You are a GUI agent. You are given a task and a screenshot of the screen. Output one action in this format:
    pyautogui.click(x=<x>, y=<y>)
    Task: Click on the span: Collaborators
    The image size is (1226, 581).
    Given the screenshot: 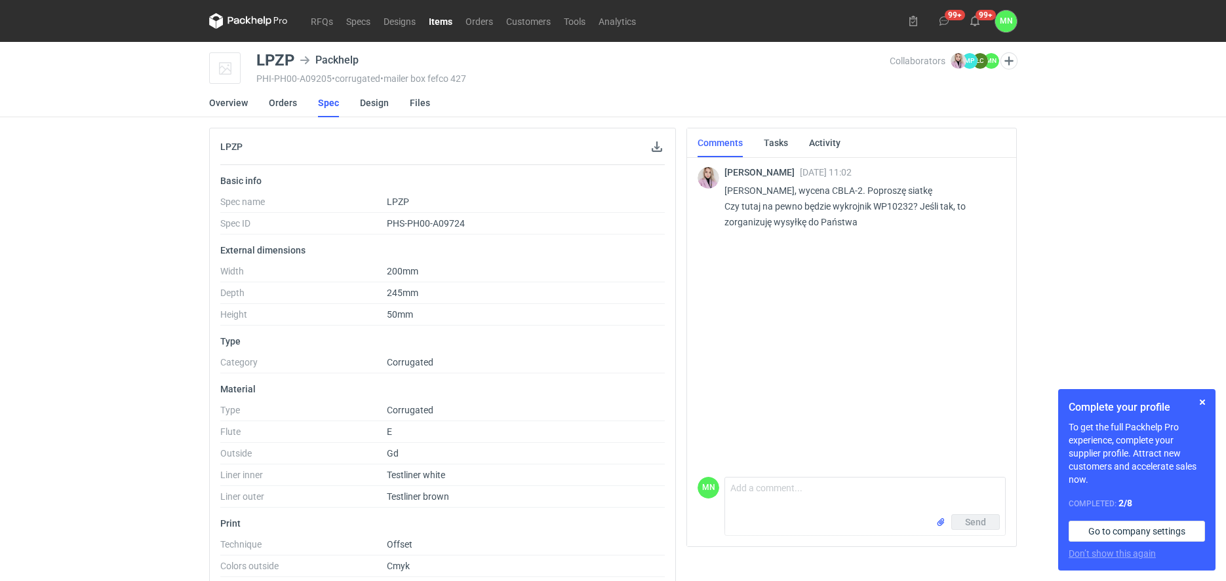 What is the action you would take?
    pyautogui.click(x=917, y=61)
    